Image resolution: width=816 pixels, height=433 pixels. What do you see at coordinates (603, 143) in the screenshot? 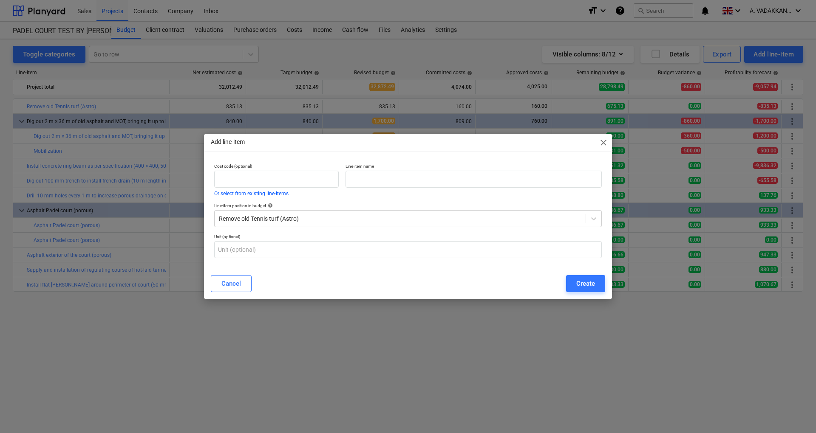
I see `span: close` at bounding box center [603, 143].